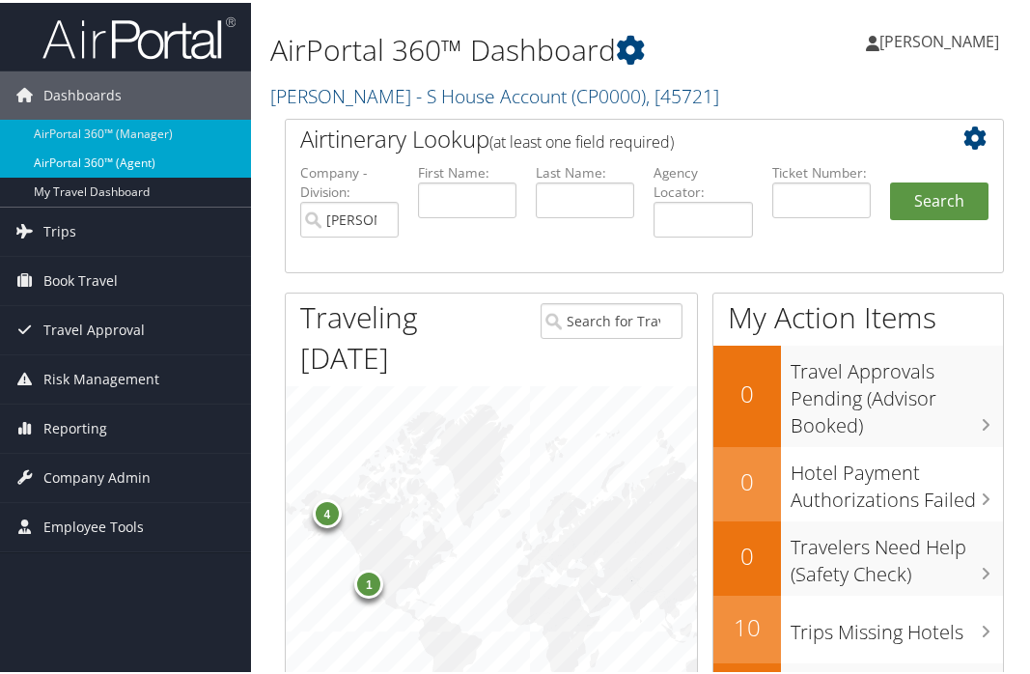 The height and width of the screenshot is (674, 1030). What do you see at coordinates (612, 318) in the screenshot?
I see `input: Search for Traveler` at bounding box center [612, 318].